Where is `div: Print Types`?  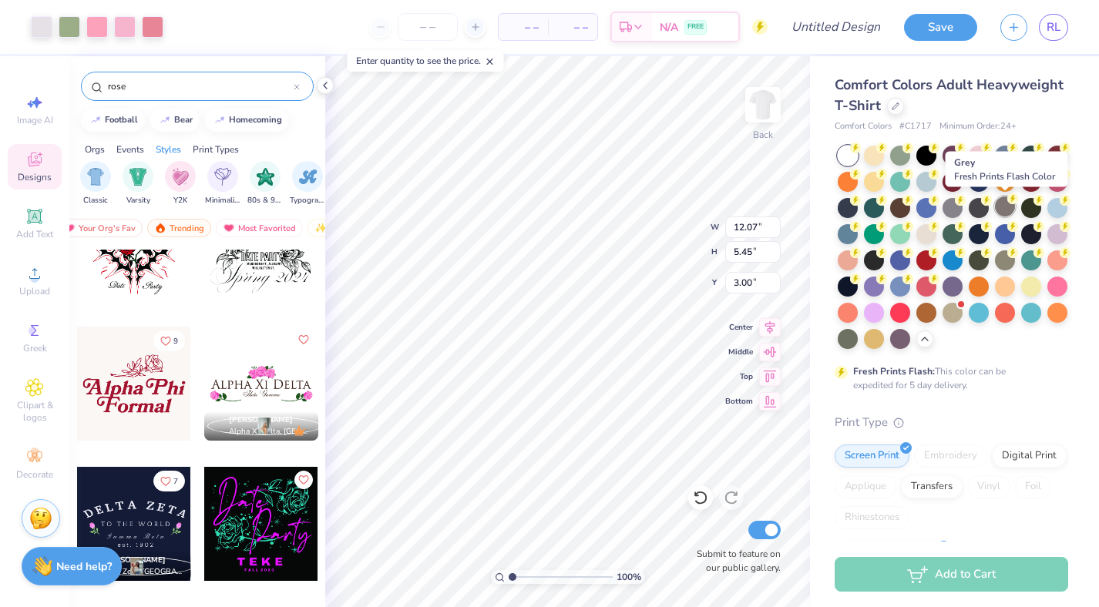
div: Print Types is located at coordinates (216, 149).